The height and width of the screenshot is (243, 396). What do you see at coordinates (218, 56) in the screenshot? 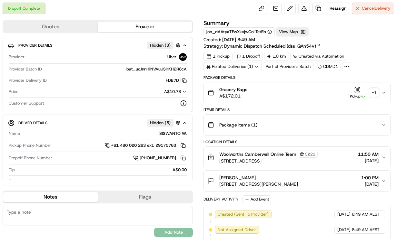
I see `div: 1 Pickup` at bounding box center [218, 56].